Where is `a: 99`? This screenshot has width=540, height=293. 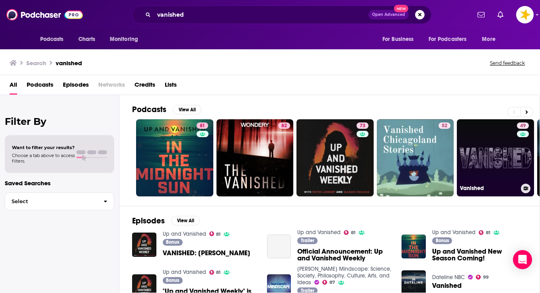 a: 99 is located at coordinates (482, 277).